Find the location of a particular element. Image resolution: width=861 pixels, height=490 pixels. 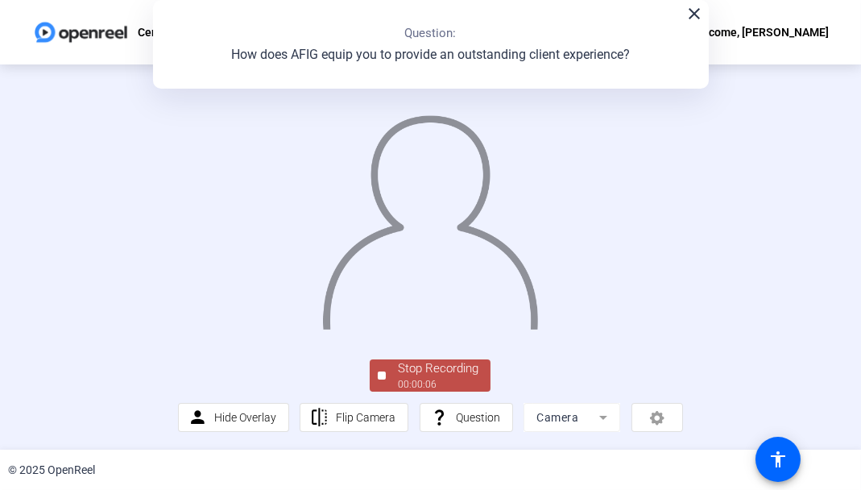

div: Stop Recording is located at coordinates (438, 368).